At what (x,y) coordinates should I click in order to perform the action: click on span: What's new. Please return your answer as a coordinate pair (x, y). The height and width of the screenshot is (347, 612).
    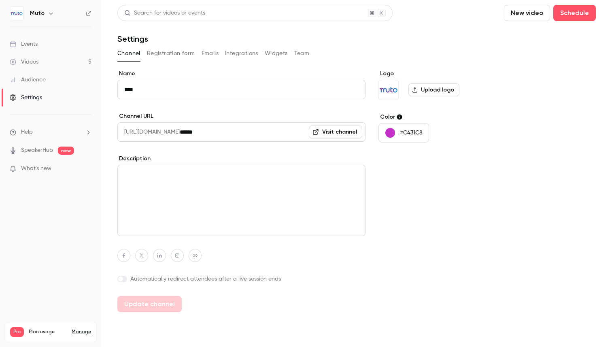
    Looking at the image, I should click on (36, 168).